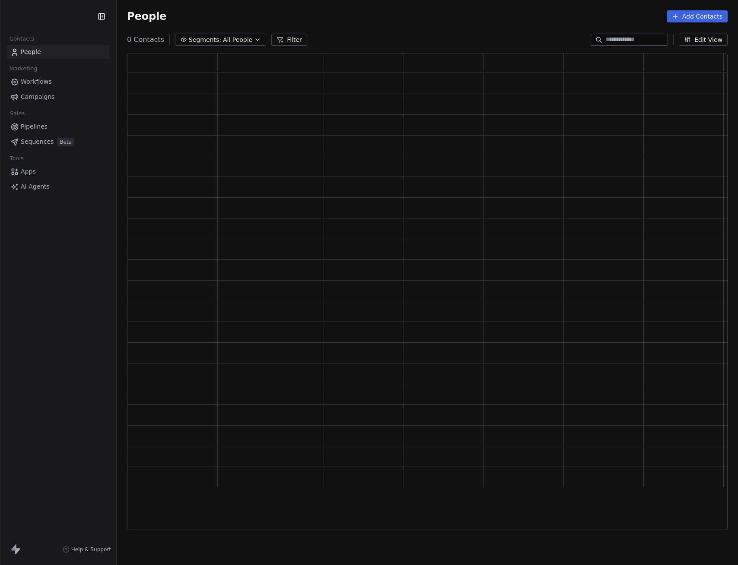 This screenshot has height=565, width=738. Describe the element at coordinates (58, 52) in the screenshot. I see `a: People` at that location.